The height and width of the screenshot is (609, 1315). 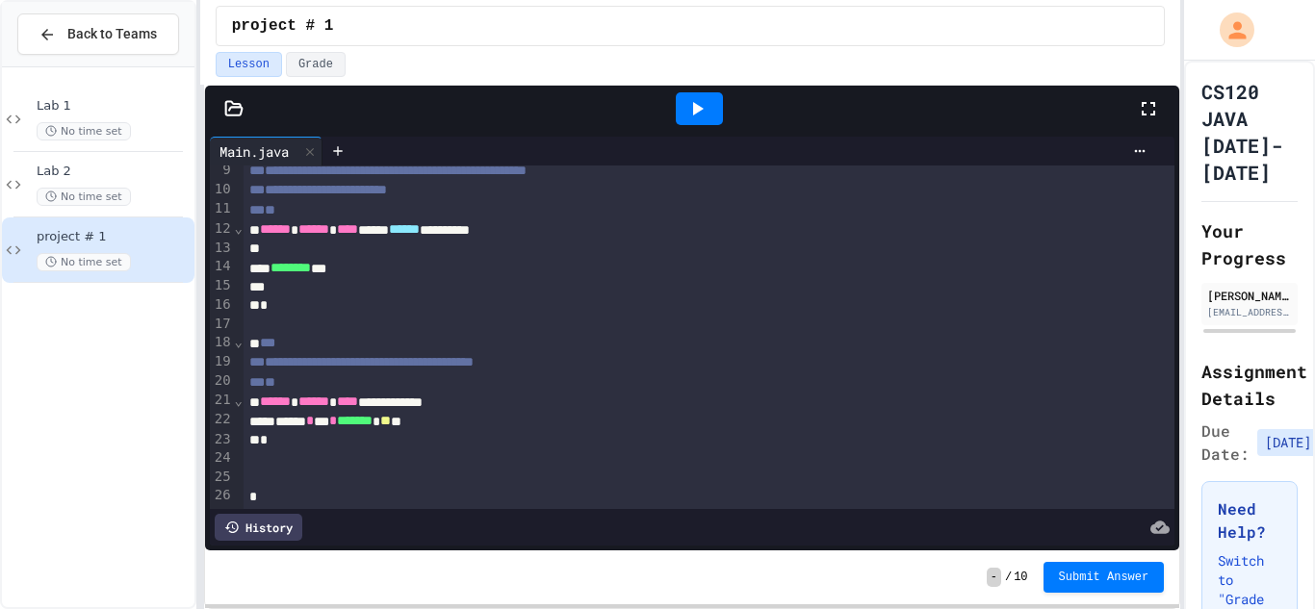 What do you see at coordinates (1250, 521) in the screenshot?
I see `h3: Need Help?` at bounding box center [1250, 521].